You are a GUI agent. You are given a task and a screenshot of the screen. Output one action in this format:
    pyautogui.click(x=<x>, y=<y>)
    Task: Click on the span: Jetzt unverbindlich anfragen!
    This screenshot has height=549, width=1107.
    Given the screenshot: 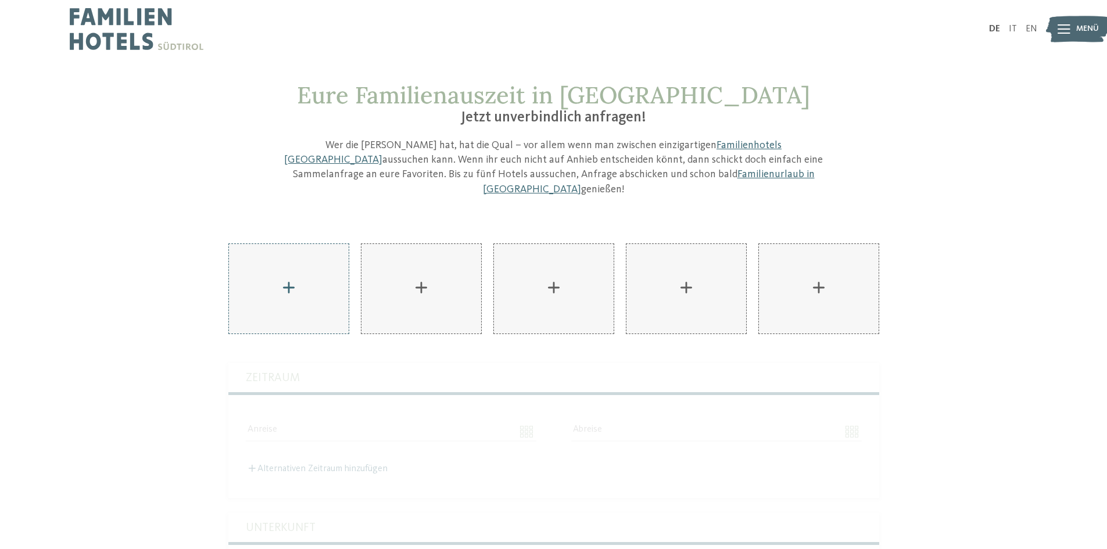 What is the action you would take?
    pyautogui.click(x=553, y=117)
    